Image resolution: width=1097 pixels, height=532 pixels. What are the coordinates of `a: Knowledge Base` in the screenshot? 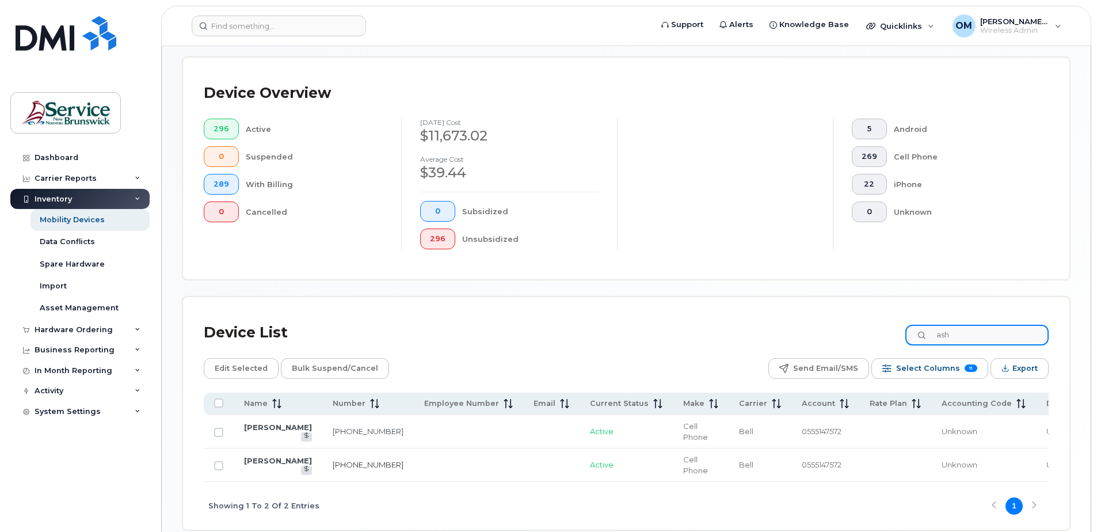 It's located at (810, 25).